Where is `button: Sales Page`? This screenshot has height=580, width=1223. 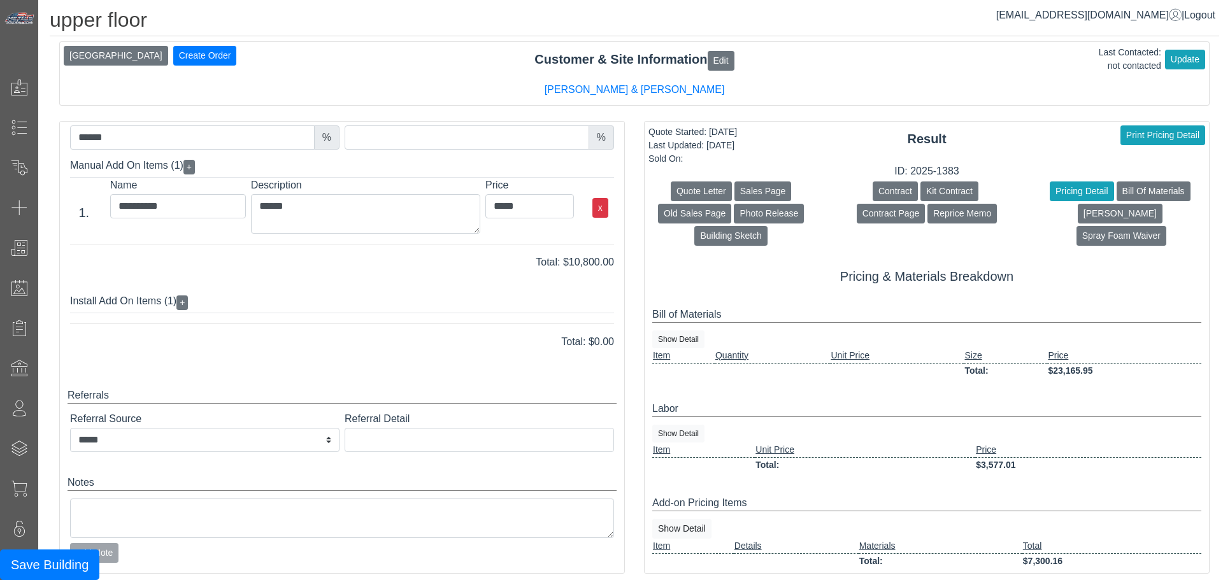 button: Sales Page is located at coordinates (763, 191).